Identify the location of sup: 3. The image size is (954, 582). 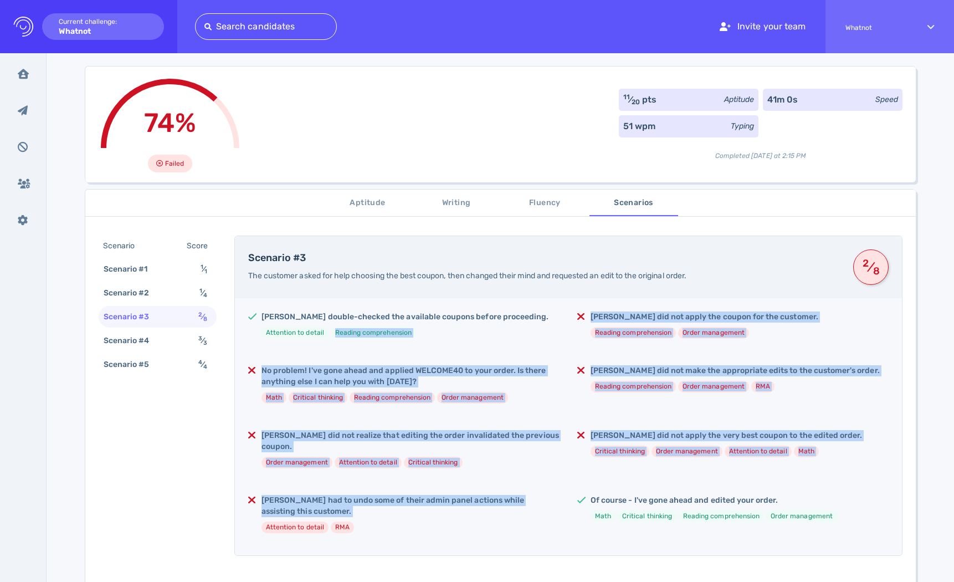
(200, 338).